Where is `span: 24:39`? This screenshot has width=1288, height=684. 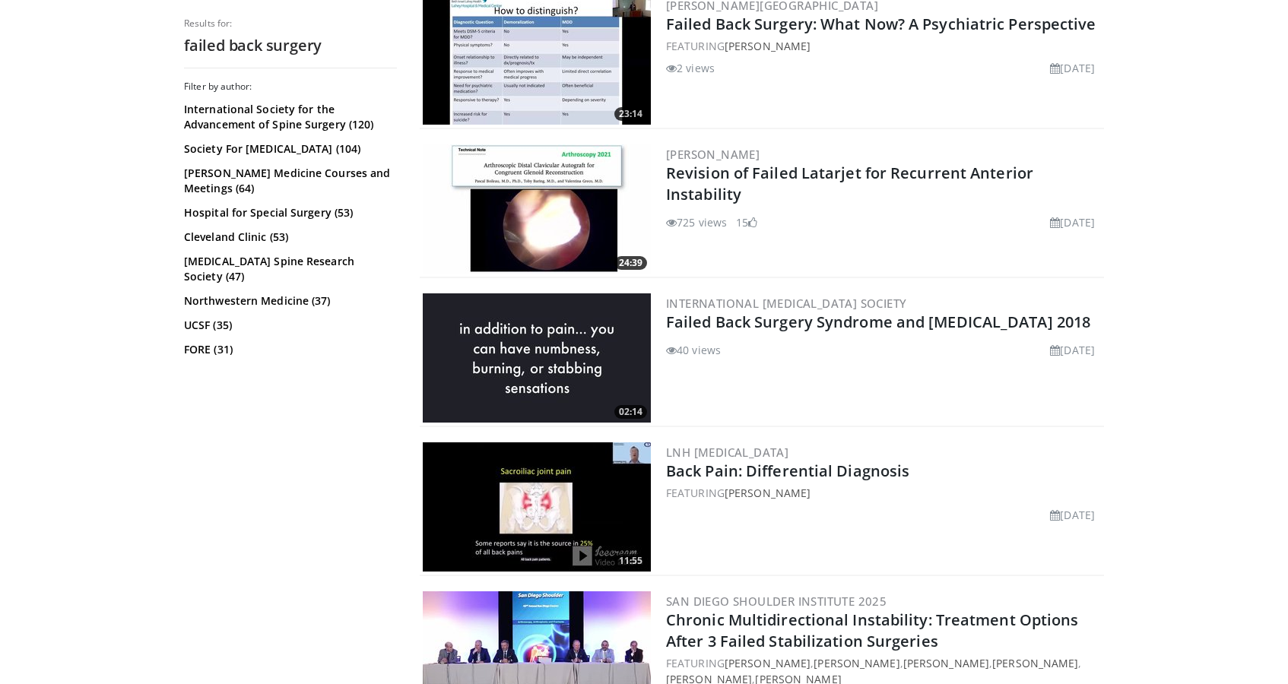
span: 24:39 is located at coordinates (630, 263).